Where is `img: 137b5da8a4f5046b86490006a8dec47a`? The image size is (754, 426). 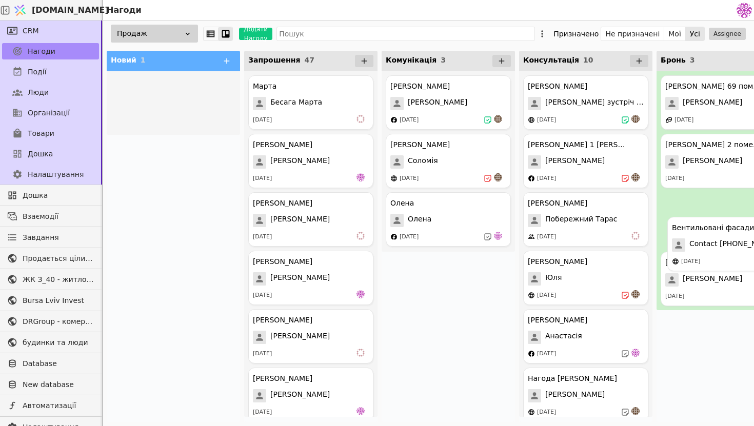 img: 137b5da8a4f5046b86490006a8dec47a is located at coordinates (744, 10).